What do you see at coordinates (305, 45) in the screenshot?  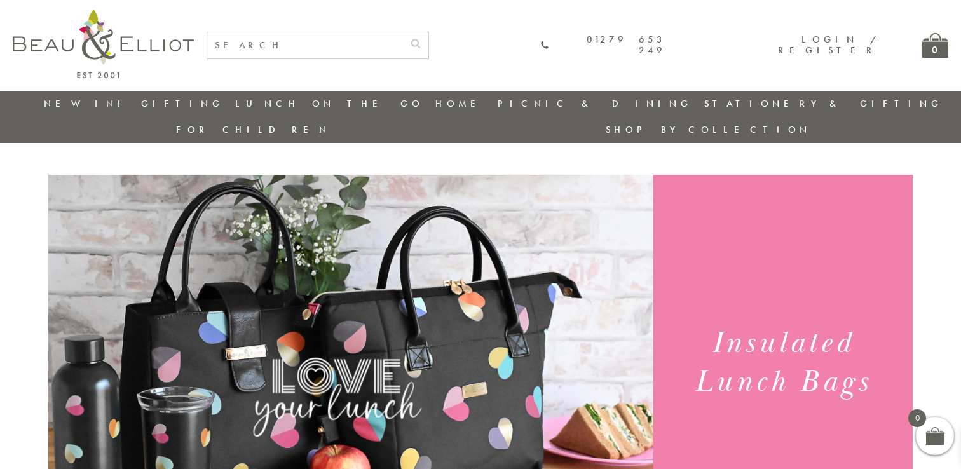 I see `input: SEARCH` at bounding box center [305, 45].